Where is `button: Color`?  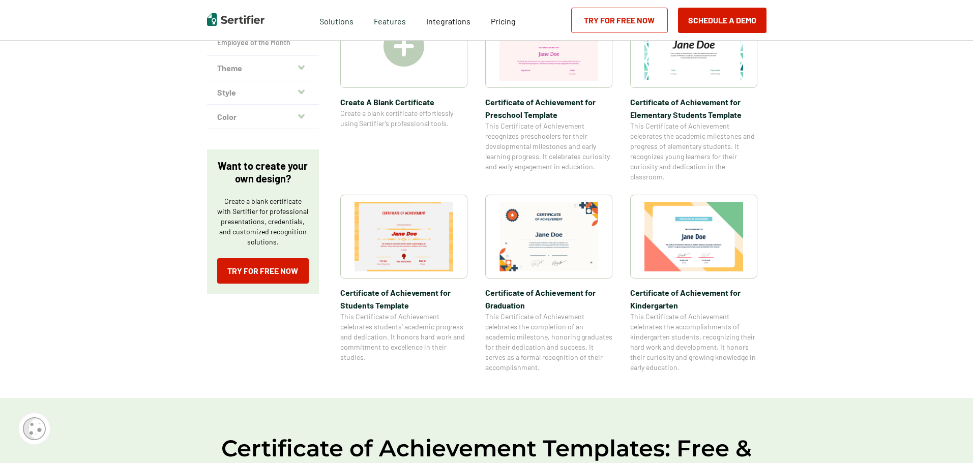
button: Color is located at coordinates (263, 117).